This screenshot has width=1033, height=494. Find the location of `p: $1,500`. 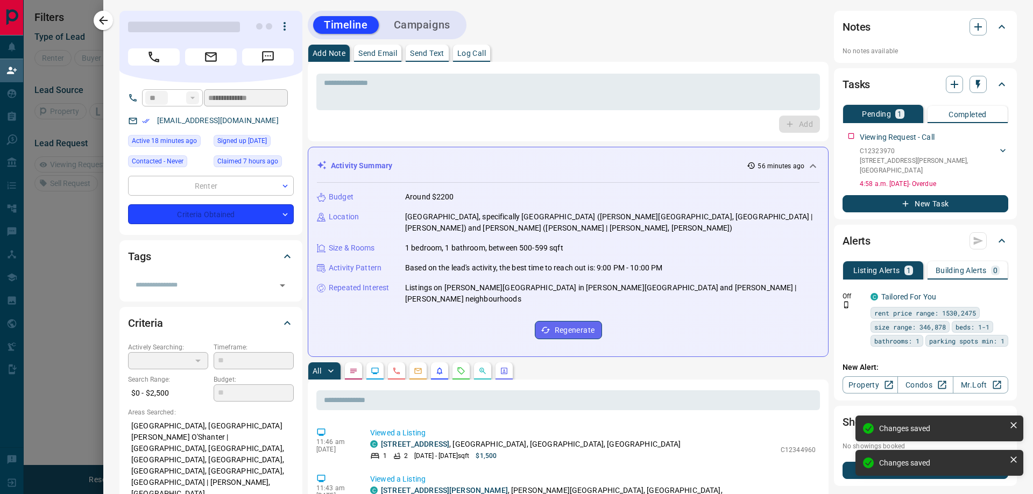

p: $1,500 is located at coordinates (486, 456).